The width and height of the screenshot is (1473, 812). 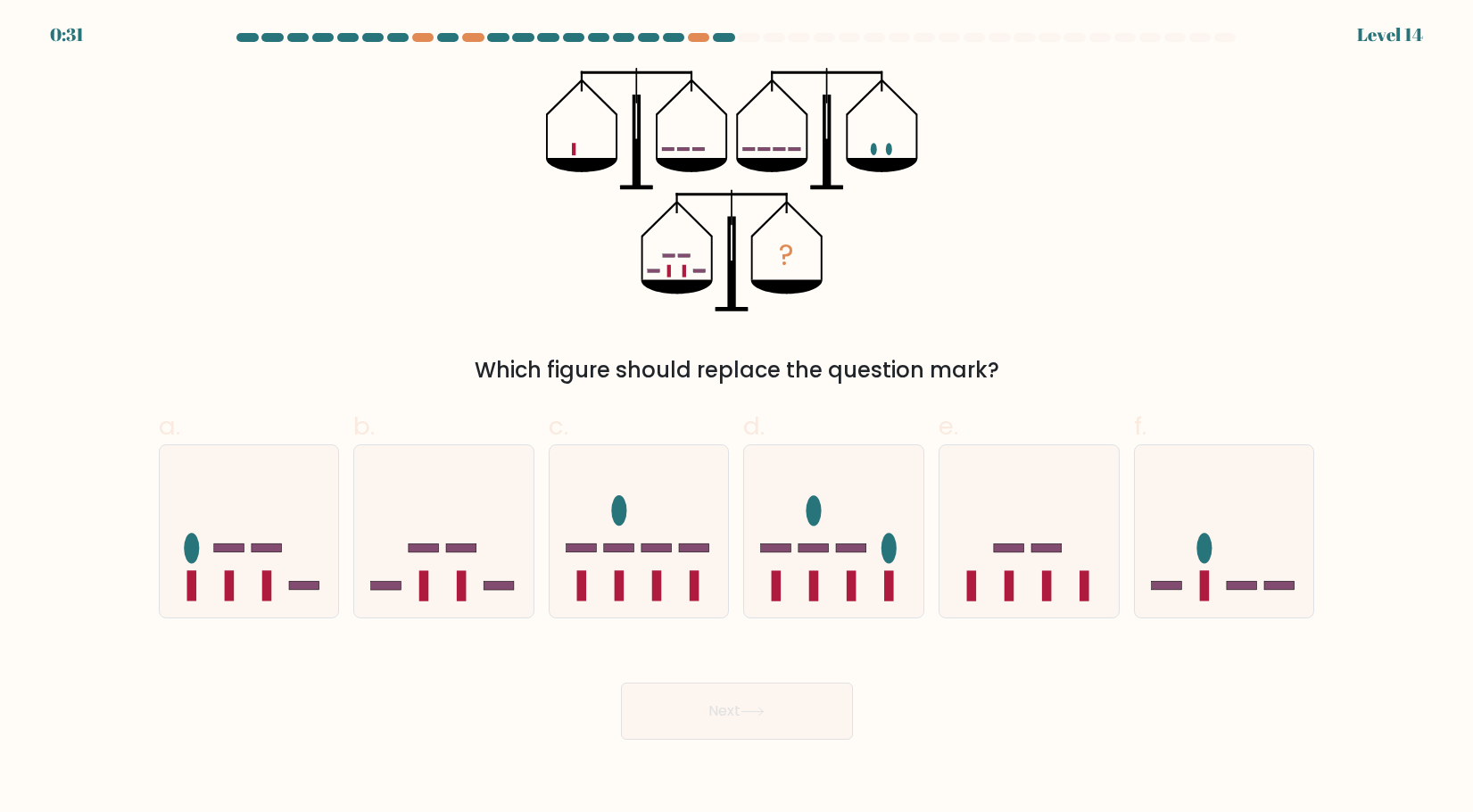 What do you see at coordinates (948, 426) in the screenshot?
I see `span: e.` at bounding box center [948, 426].